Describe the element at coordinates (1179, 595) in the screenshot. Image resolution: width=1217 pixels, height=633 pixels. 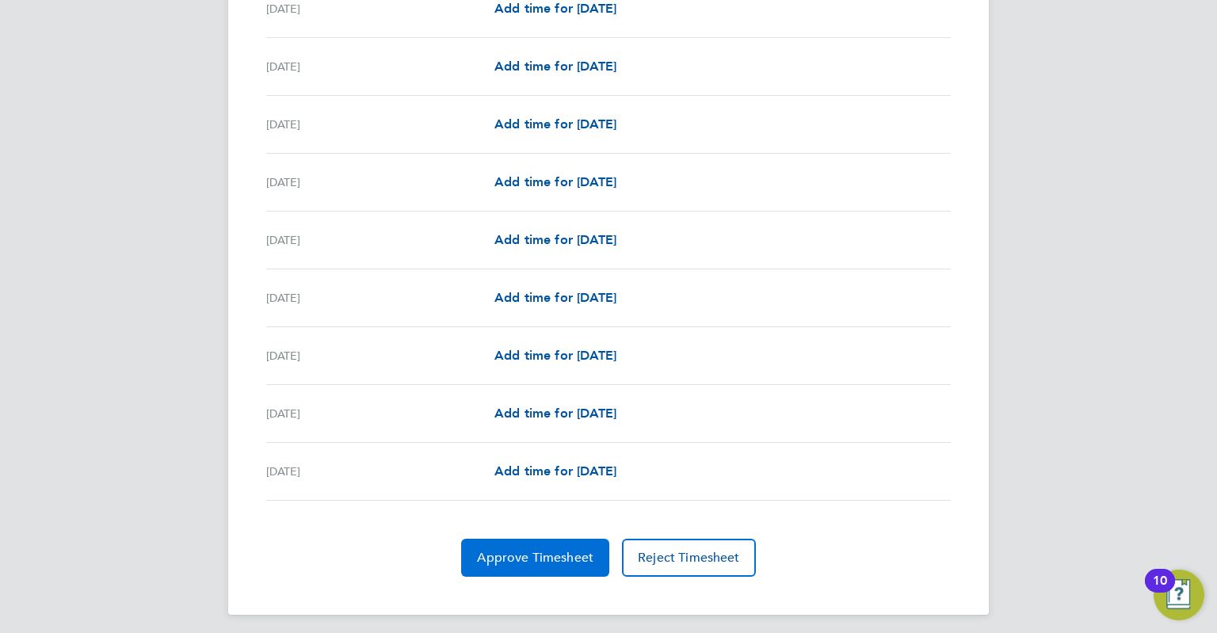
I see `button: Open Resource Center, 10 new notifications` at that location.